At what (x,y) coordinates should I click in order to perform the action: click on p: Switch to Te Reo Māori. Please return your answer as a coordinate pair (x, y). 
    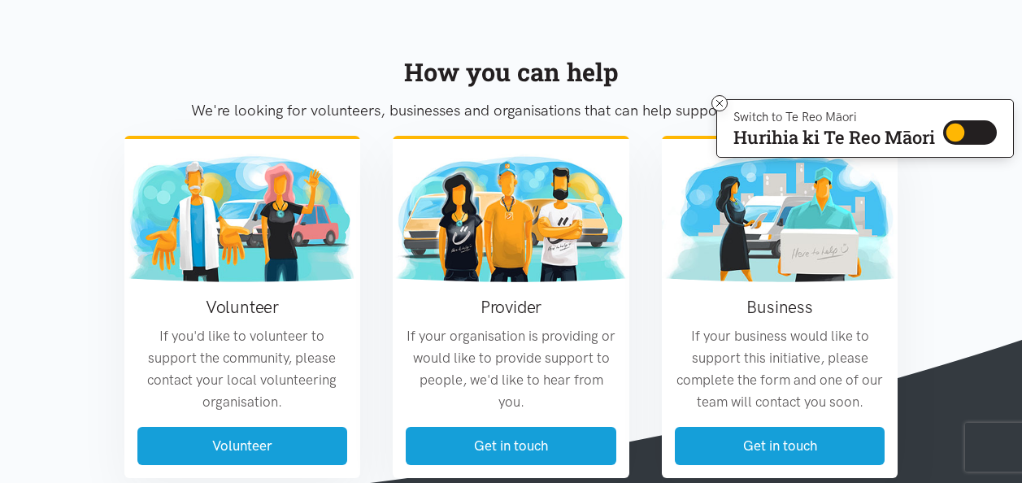
    Looking at the image, I should click on (834, 117).